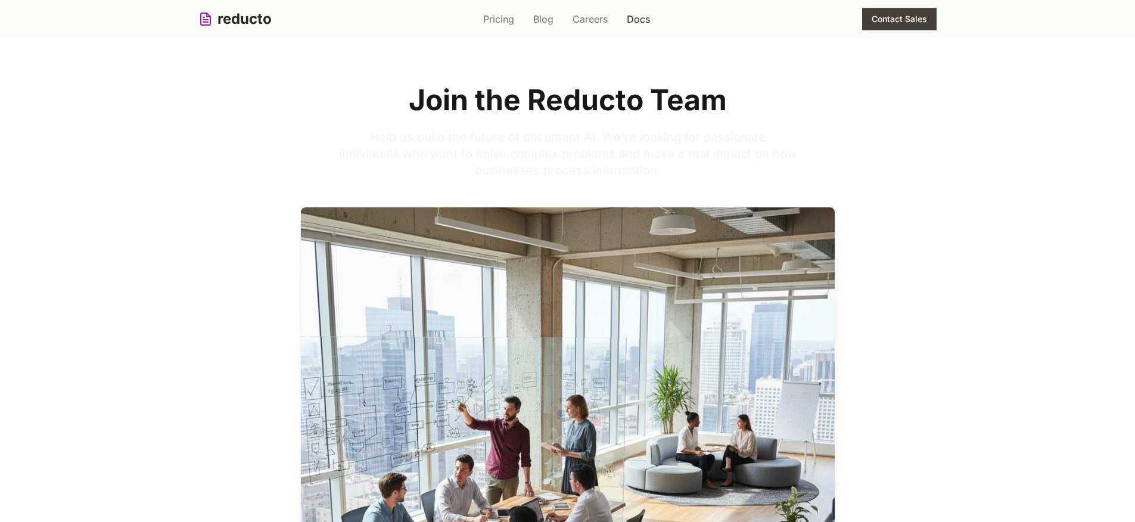 The width and height of the screenshot is (1135, 522). Describe the element at coordinates (638, 19) in the screenshot. I see `a: Docs` at that location.